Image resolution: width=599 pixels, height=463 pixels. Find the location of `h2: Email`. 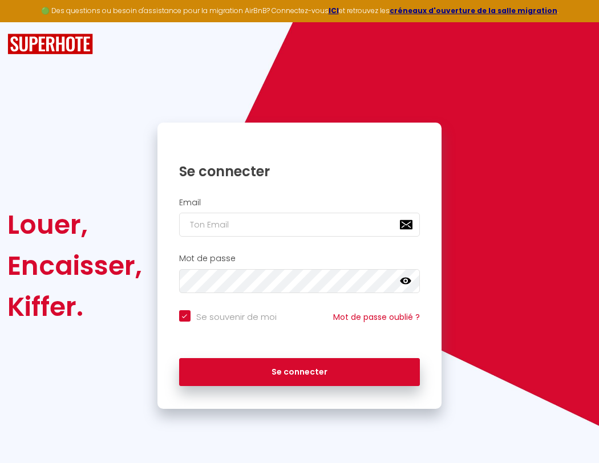

h2: Email is located at coordinates (299, 202).